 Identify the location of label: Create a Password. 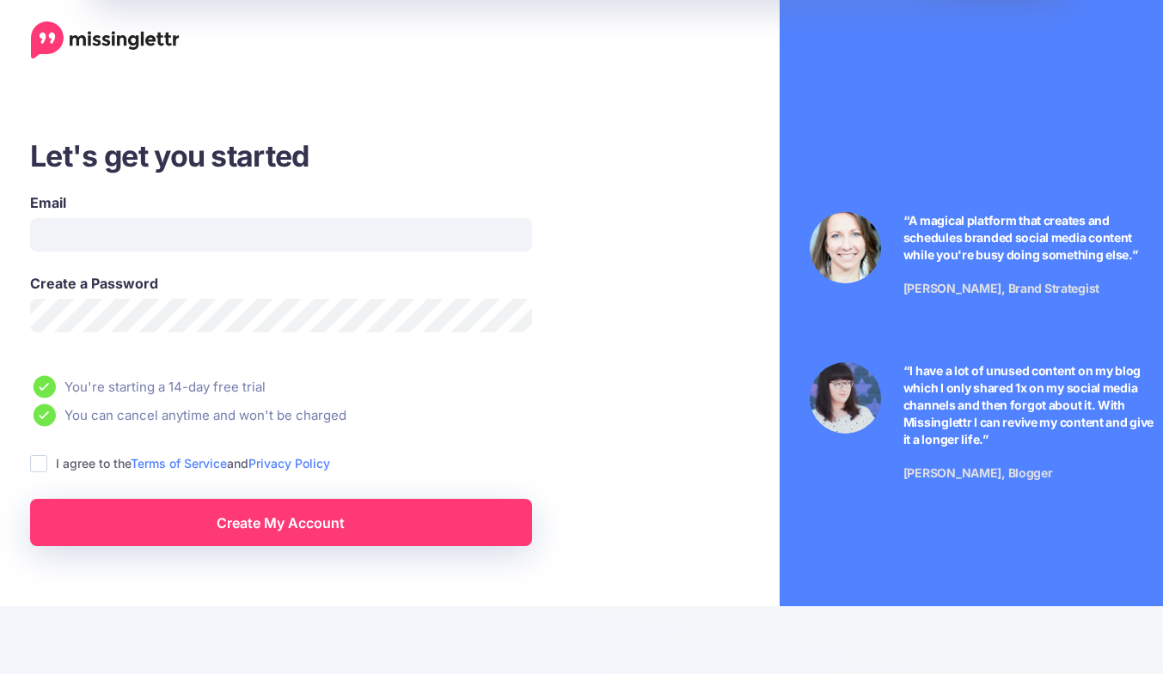
(281, 284).